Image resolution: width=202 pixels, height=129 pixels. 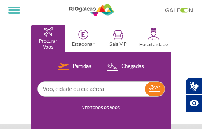 I want to click on button: Procurar Voos, so click(x=48, y=39).